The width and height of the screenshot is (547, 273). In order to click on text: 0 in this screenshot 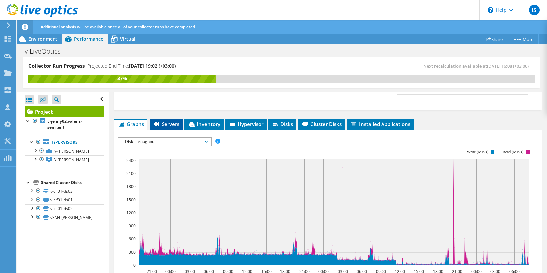, I will do `click(134, 265)`.